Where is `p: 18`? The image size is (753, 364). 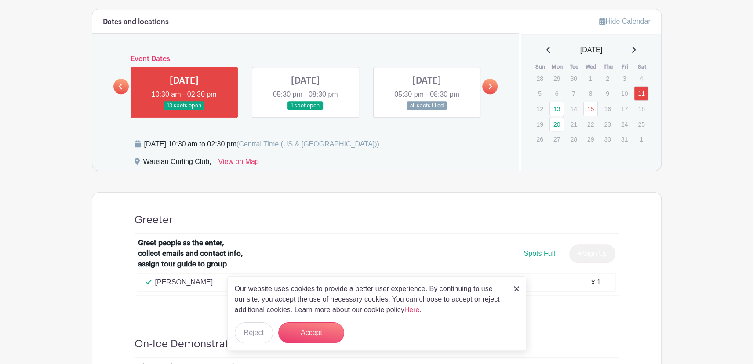
p: 18 is located at coordinates (641, 109).